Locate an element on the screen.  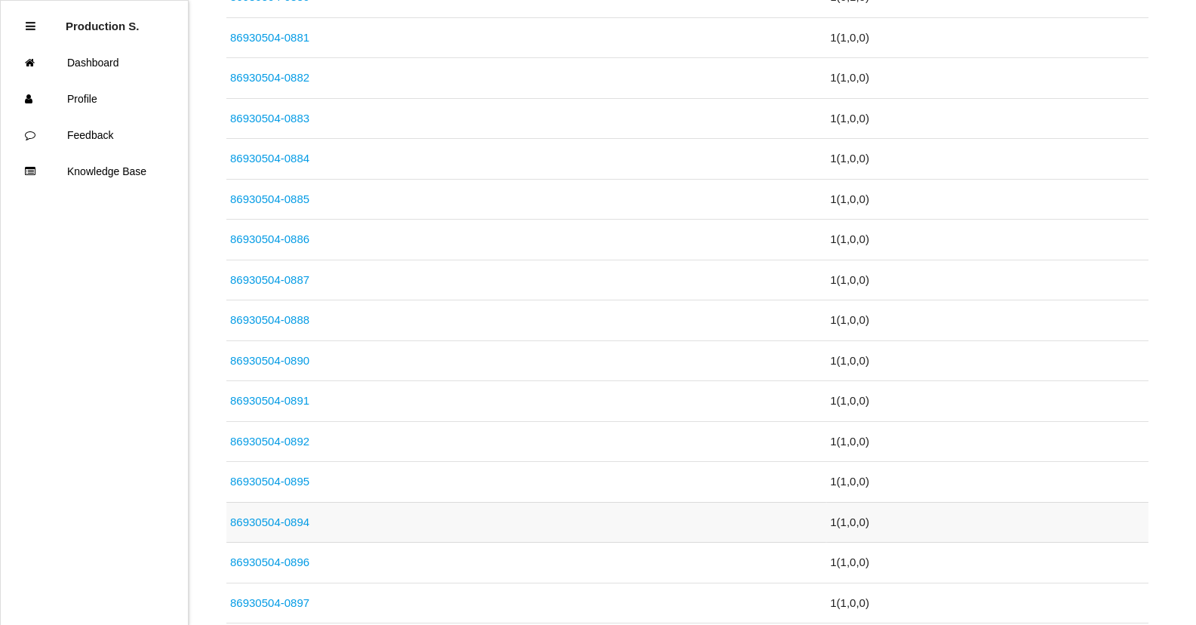
a: 86930504-0885 is located at coordinates (269, 199).